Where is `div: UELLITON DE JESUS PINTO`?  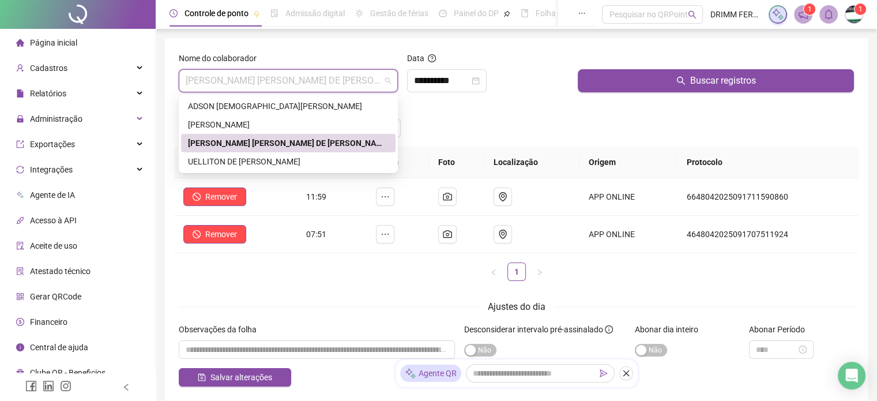 div: UELLITON DE JESUS PINTO is located at coordinates (288, 161).